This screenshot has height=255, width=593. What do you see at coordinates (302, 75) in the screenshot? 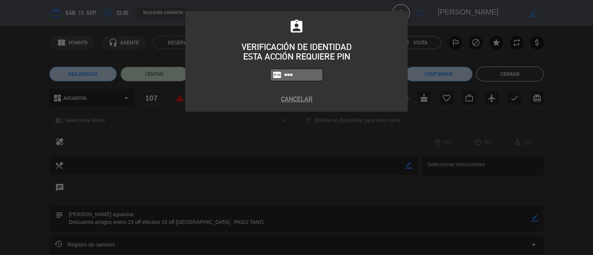
I see `input: 1234` at bounding box center [302, 75].